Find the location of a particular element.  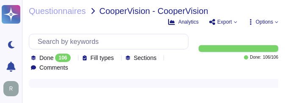

input: Search by keywords is located at coordinates (111, 42).